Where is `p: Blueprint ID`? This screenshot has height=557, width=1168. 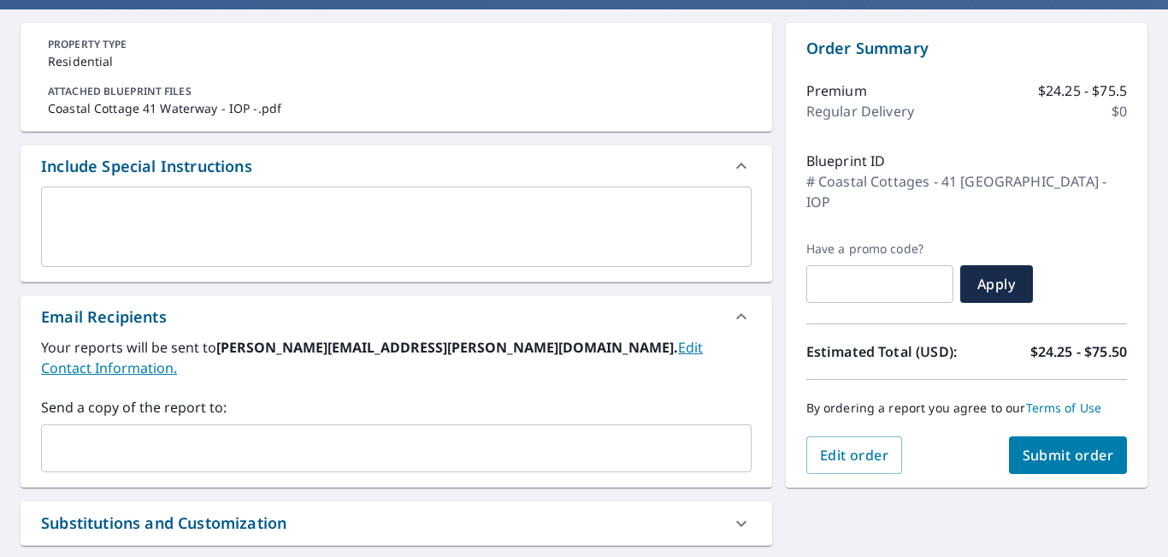 p: Blueprint ID is located at coordinates (846, 161).